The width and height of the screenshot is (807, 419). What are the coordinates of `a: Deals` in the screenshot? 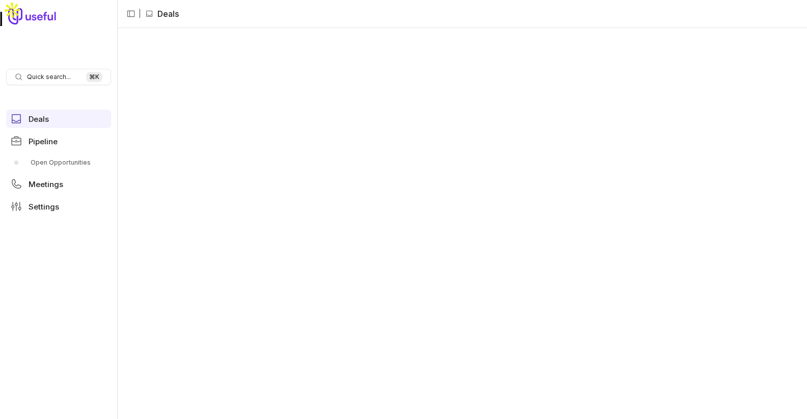 It's located at (59, 119).